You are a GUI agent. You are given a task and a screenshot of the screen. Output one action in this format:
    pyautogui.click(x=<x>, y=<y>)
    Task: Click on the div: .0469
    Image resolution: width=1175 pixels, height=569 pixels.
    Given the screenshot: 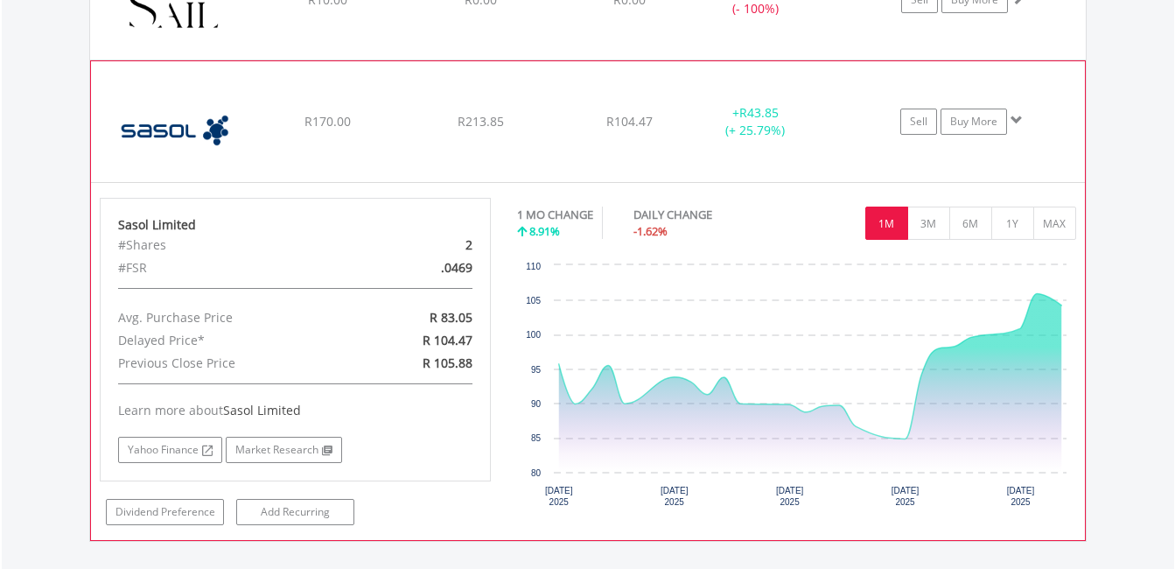 What is the action you would take?
    pyautogui.click(x=422, y=268)
    